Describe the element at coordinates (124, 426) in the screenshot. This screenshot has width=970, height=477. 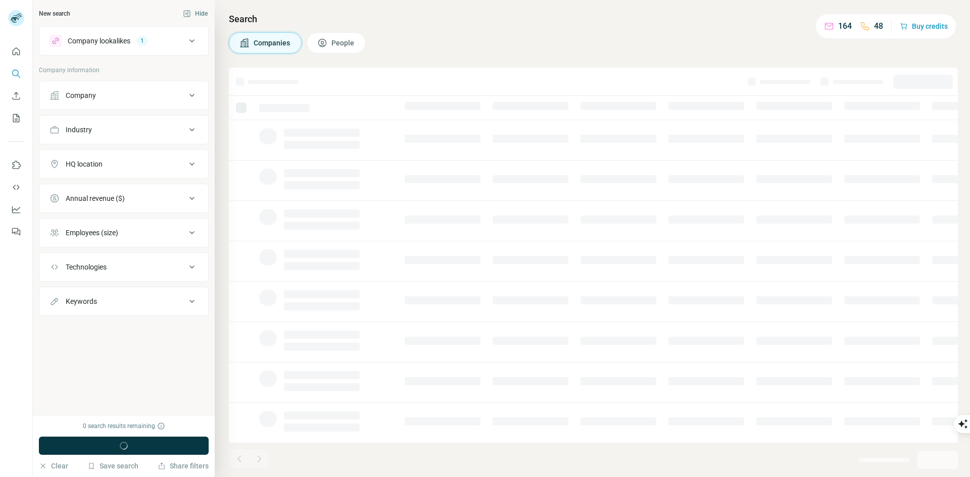
I see `div: 0 search results remaining` at that location.